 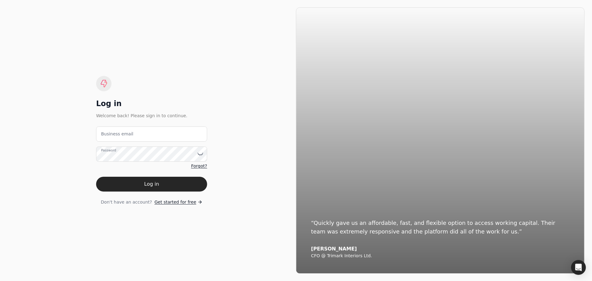 What do you see at coordinates (440, 227) in the screenshot?
I see `div: “Quickly gave us an affordable, fast, and flexible option to access working capital. Their team w...` at bounding box center [440, 227].